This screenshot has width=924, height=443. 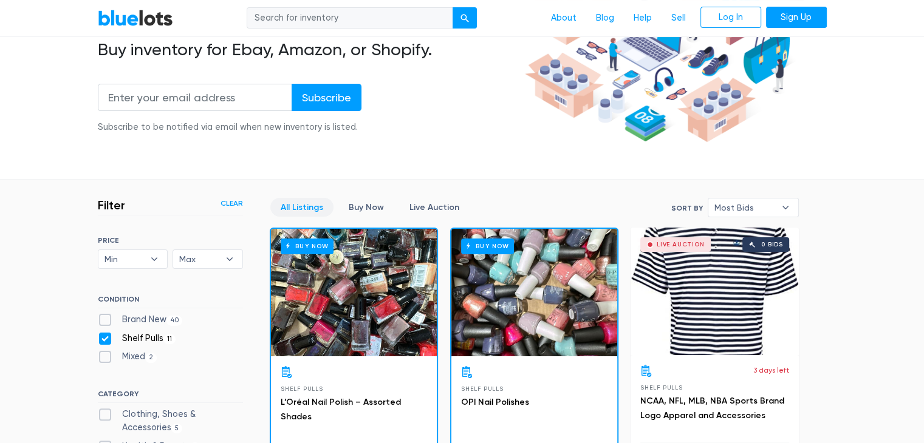 What do you see at coordinates (309, 50) in the screenshot?
I see `h2: Buy inventory for Ebay, Amazon, or Shopify.` at bounding box center [309, 50].